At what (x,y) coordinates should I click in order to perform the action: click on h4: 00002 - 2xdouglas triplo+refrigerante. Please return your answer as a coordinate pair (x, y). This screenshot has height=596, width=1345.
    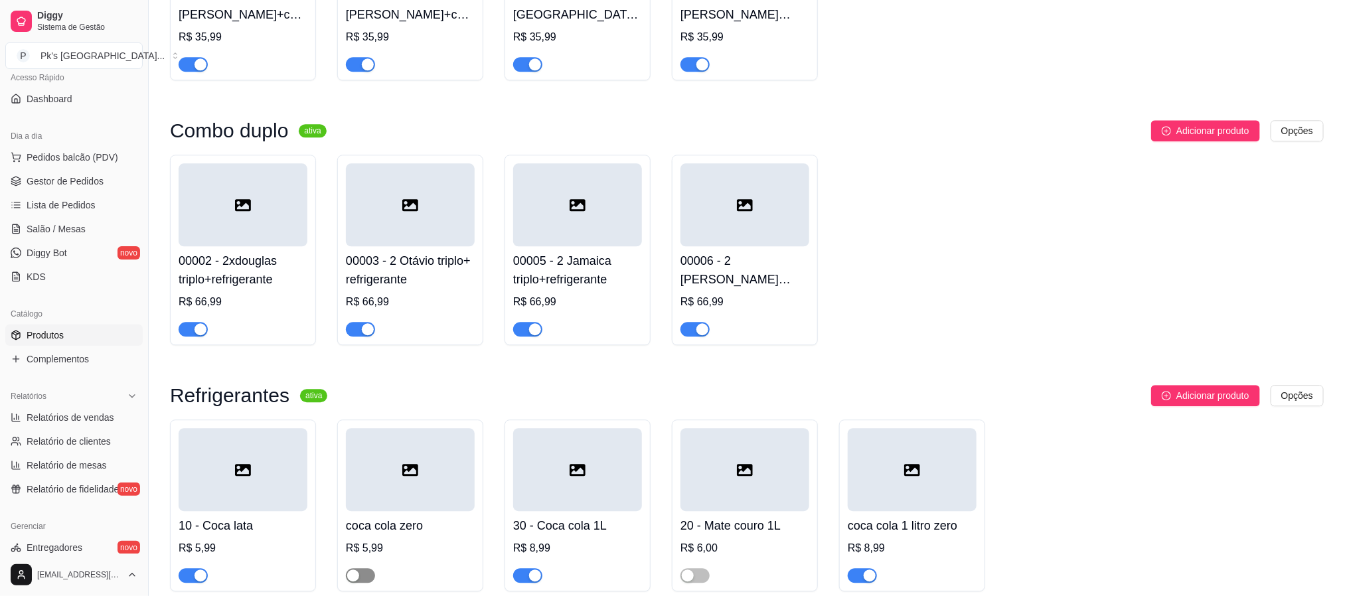
    Looking at the image, I should click on (243, 270).